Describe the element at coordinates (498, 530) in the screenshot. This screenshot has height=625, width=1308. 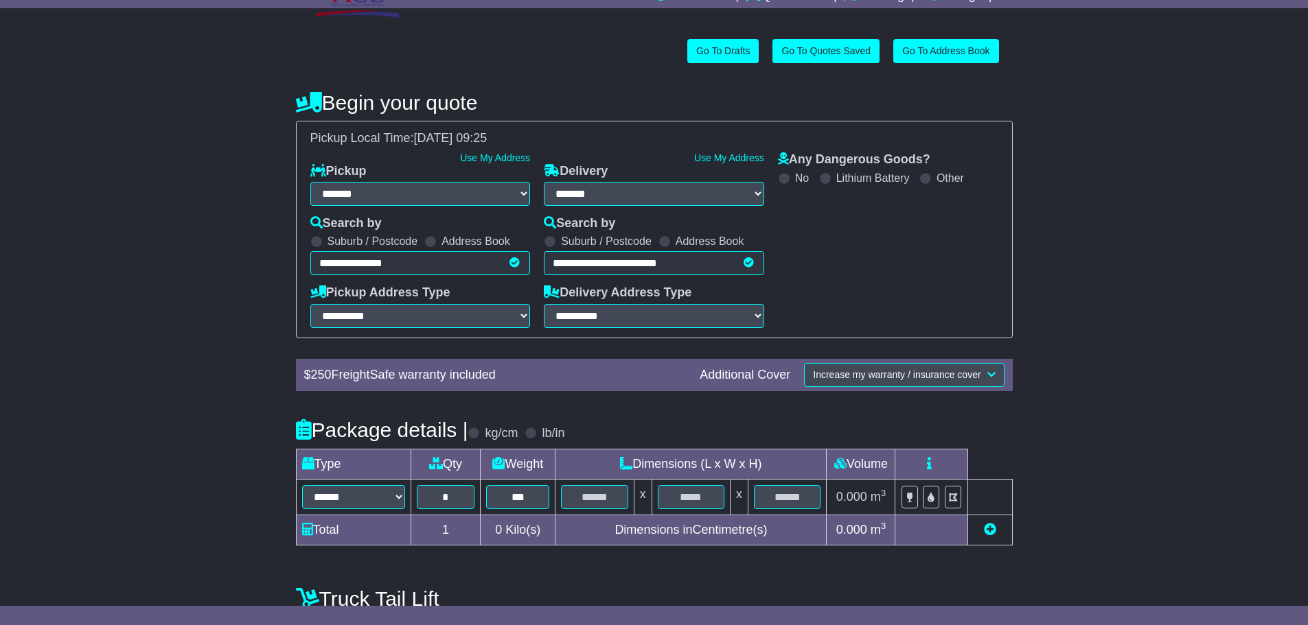
I see `span: 0` at that location.